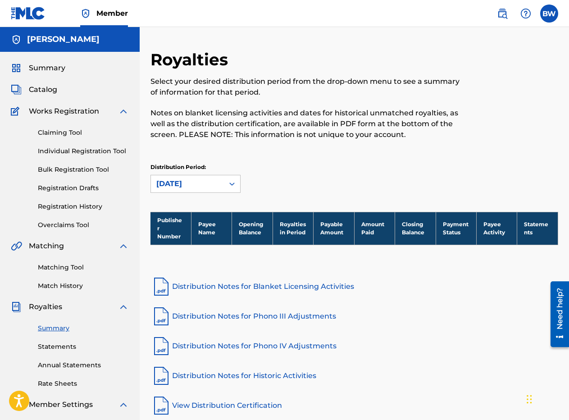  I want to click on div: User Menu, so click(549, 14).